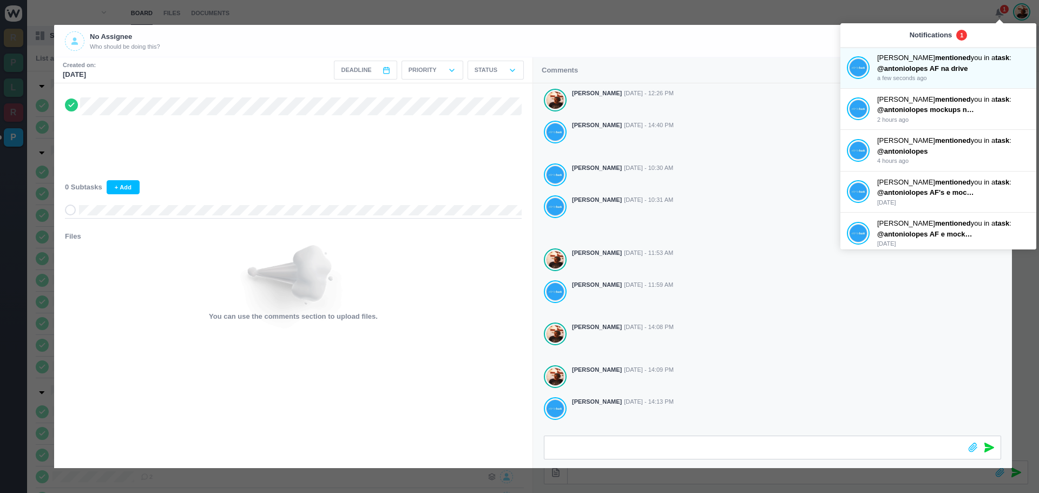 The image size is (1039, 493). What do you see at coordinates (940, 234) in the screenshot?
I see `span: @antoniolopes AF e mockup na drive` at bounding box center [940, 234].